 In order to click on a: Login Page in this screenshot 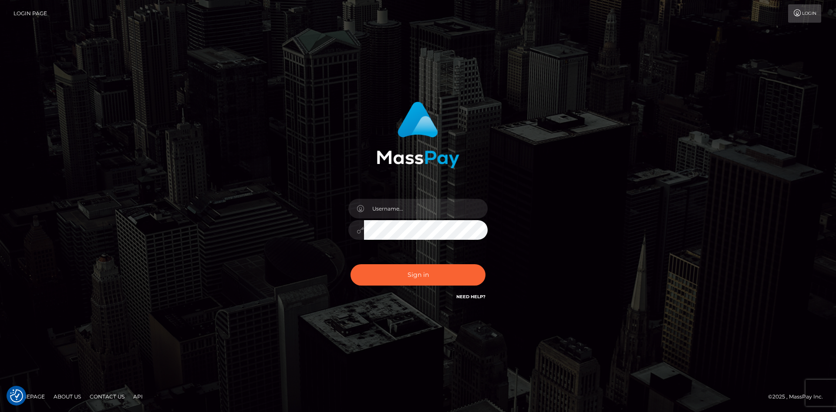, I will do `click(30, 13)`.